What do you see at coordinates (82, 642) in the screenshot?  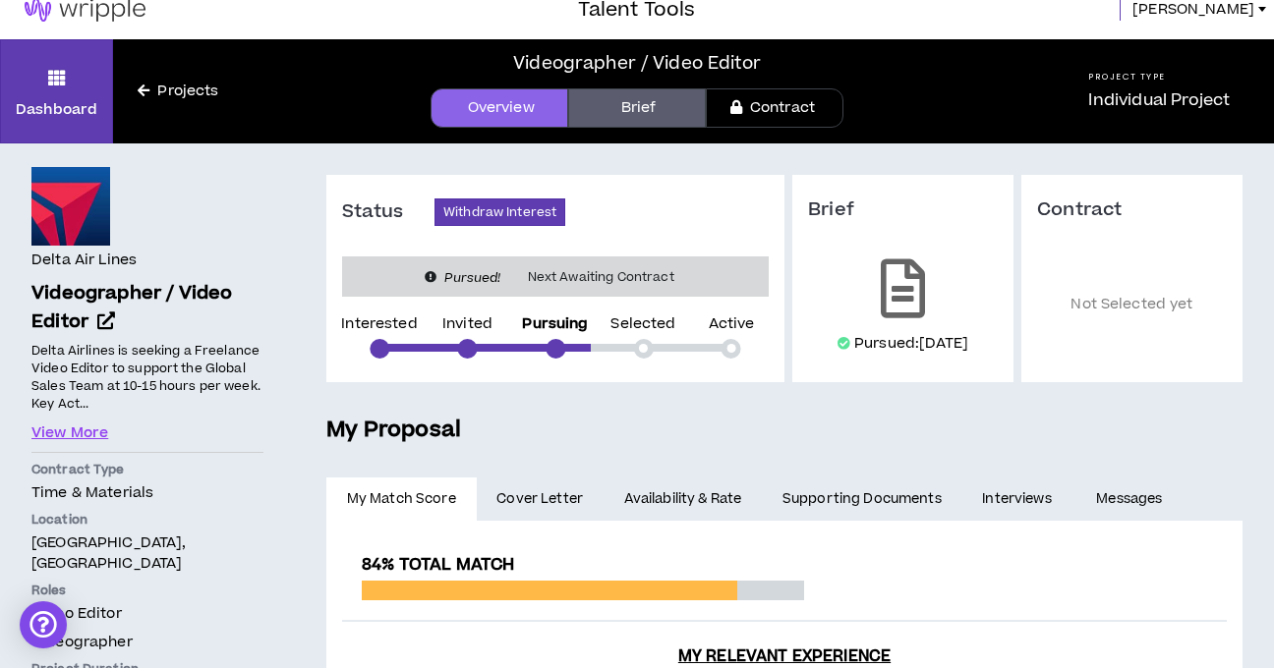 I see `span: Videographer` at bounding box center [82, 642].